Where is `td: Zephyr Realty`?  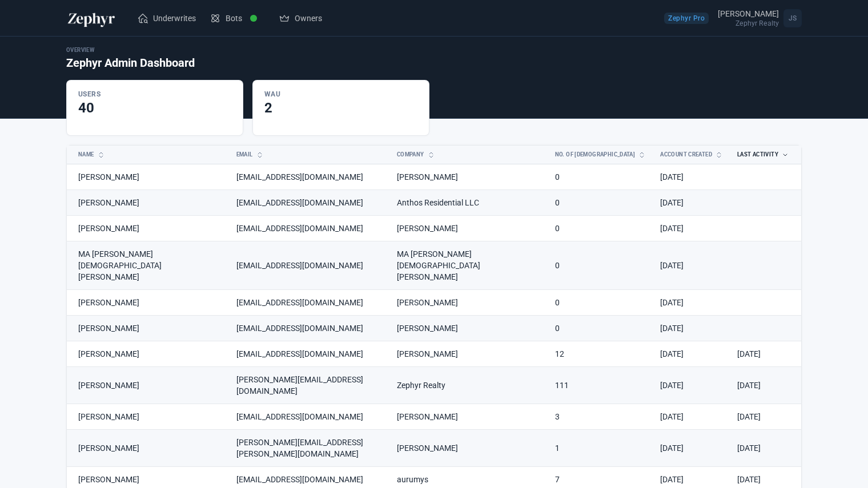 td: Zephyr Realty is located at coordinates (469, 385).